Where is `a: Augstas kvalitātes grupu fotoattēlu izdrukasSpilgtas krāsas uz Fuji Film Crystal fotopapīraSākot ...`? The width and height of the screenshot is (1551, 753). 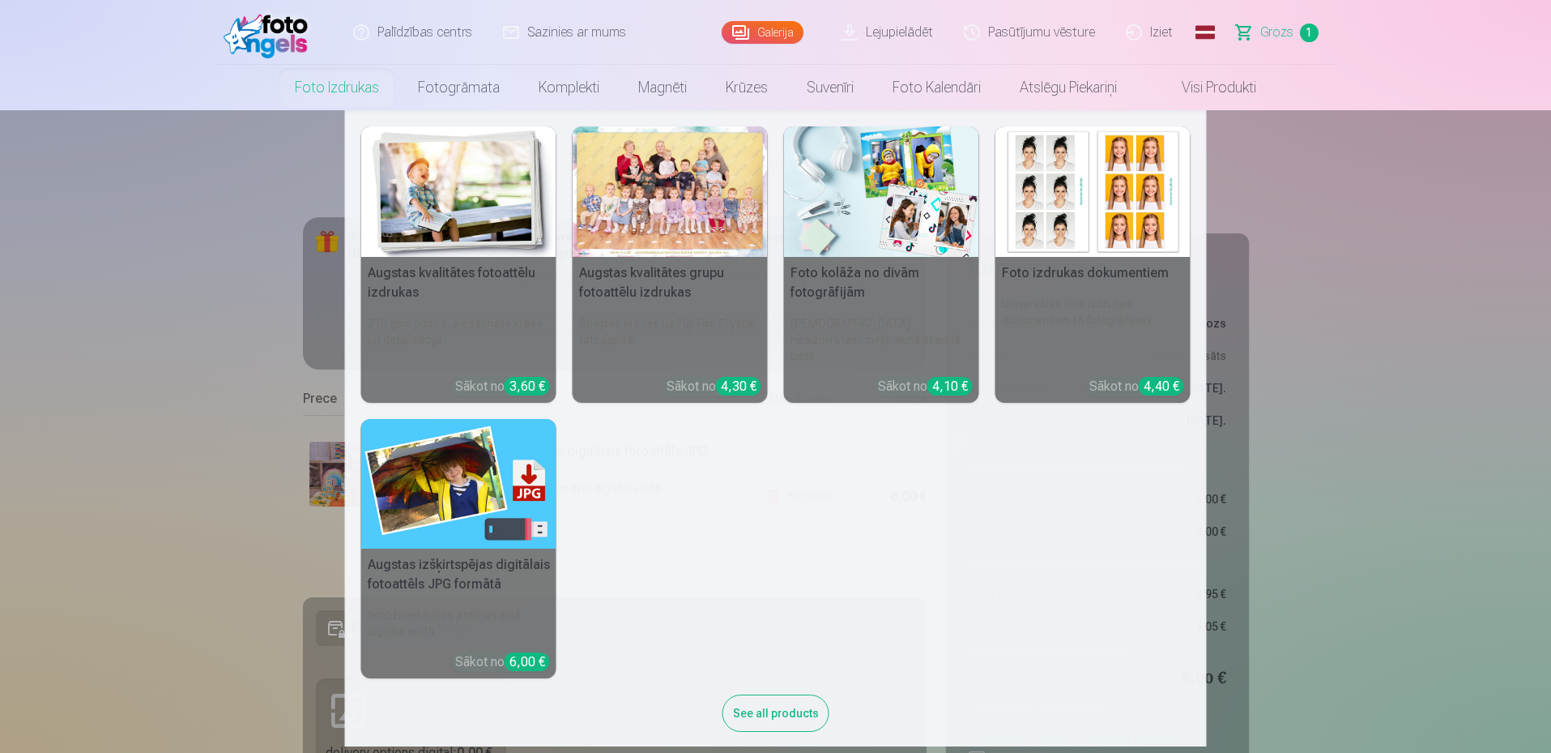
a: Augstas kvalitātes grupu fotoattēlu izdrukasSpilgtas krāsas uz Fuji Film Crystal fotopapīraSākot ... is located at coordinates (670, 264).